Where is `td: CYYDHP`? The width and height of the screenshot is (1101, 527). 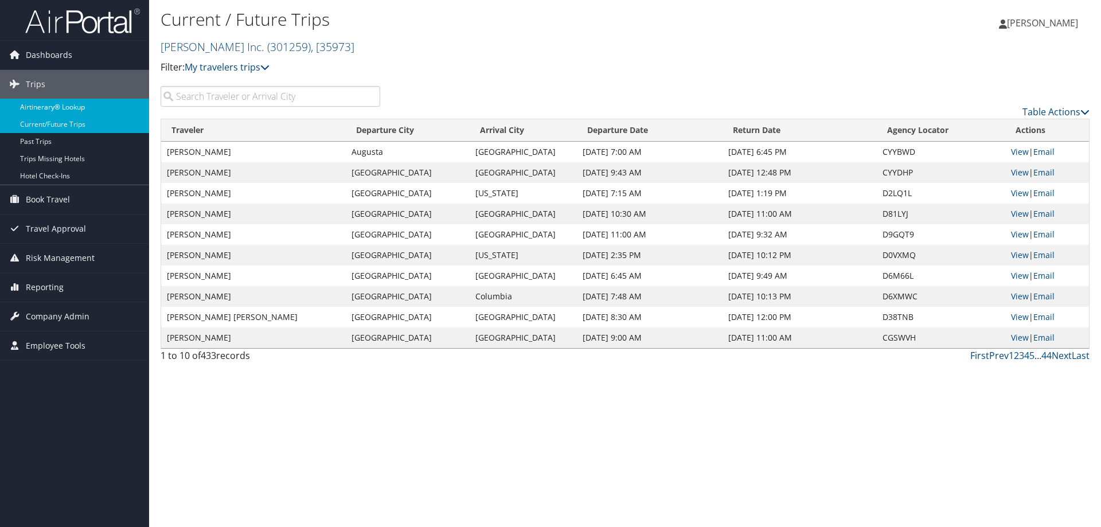
td: CYYDHP is located at coordinates (941, 173).